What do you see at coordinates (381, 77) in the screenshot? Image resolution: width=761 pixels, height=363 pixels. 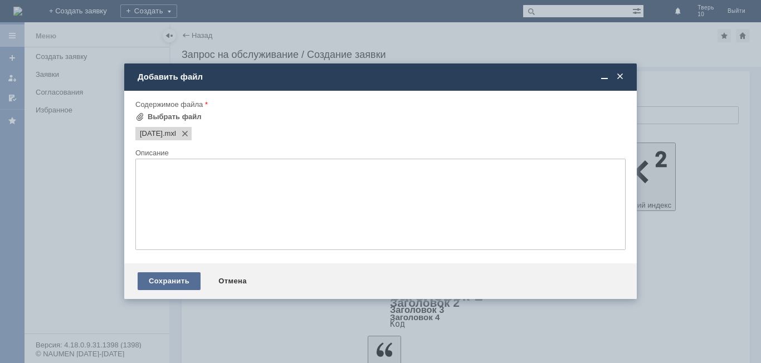 I see `div: Добавить файл` at bounding box center [381, 77].